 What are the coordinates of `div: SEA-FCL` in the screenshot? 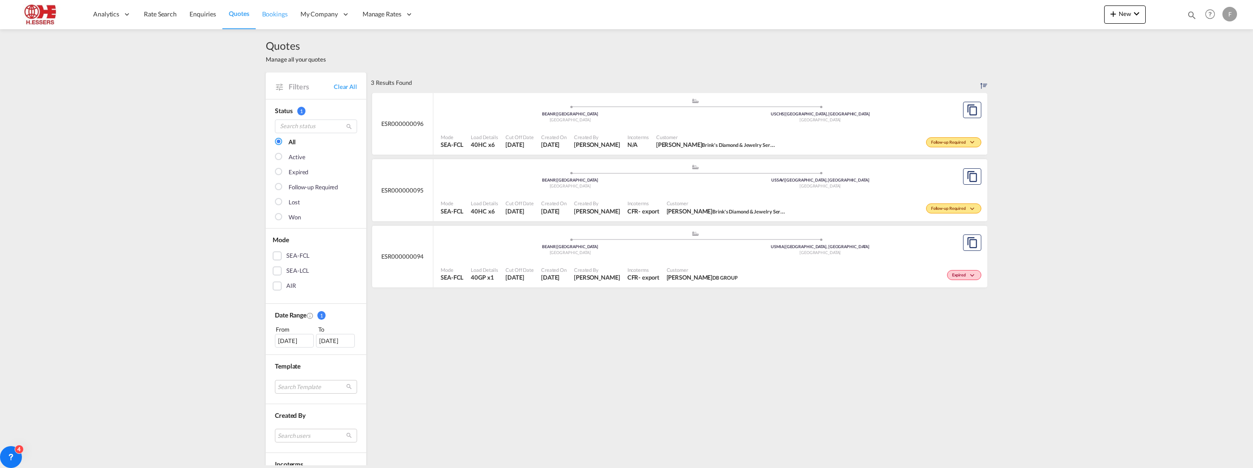 It's located at (298, 256).